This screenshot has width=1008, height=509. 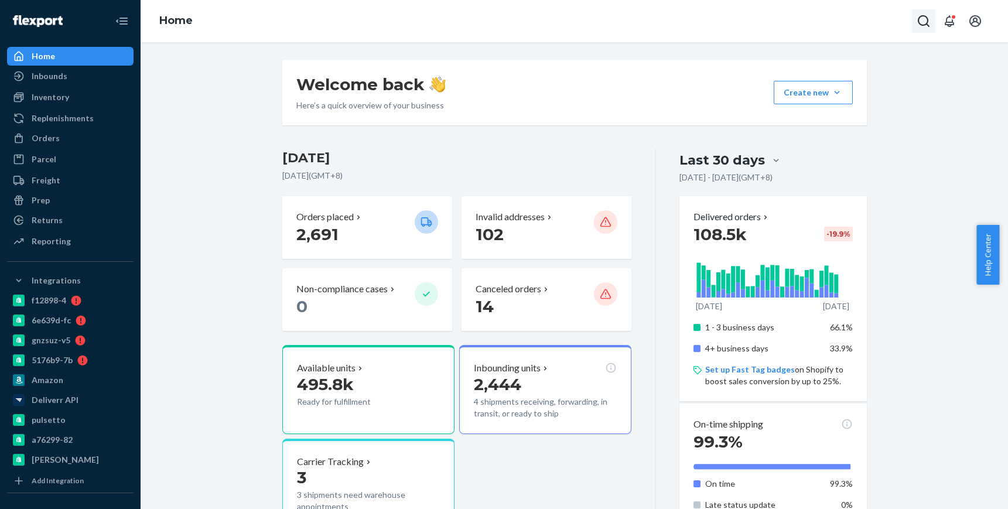 I want to click on button: Close Navigation, so click(x=122, y=21).